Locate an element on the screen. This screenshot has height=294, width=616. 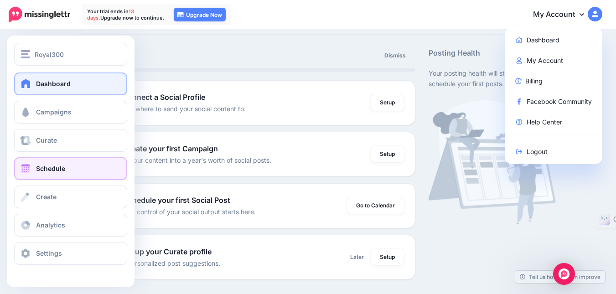
span: Settings is located at coordinates (49, 253).